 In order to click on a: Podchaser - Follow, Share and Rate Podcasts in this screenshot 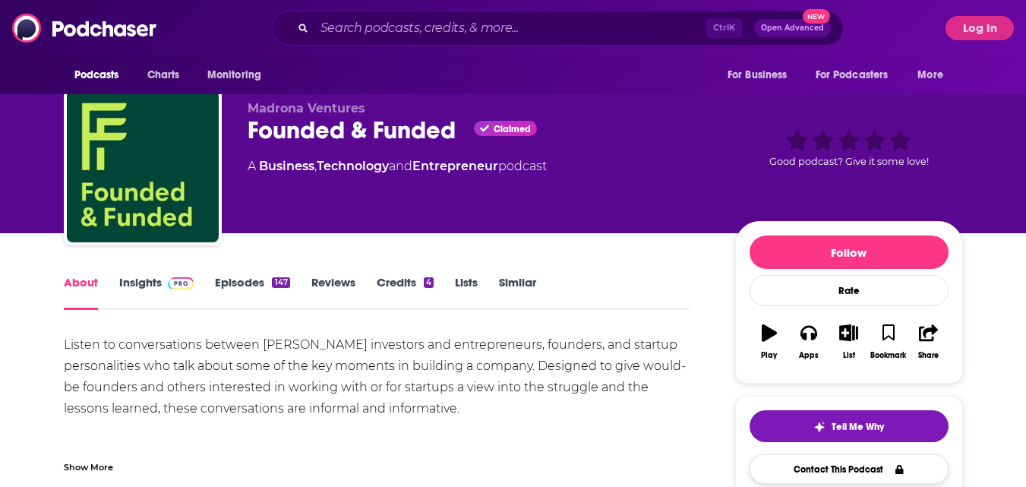, I will do `click(85, 28)`.